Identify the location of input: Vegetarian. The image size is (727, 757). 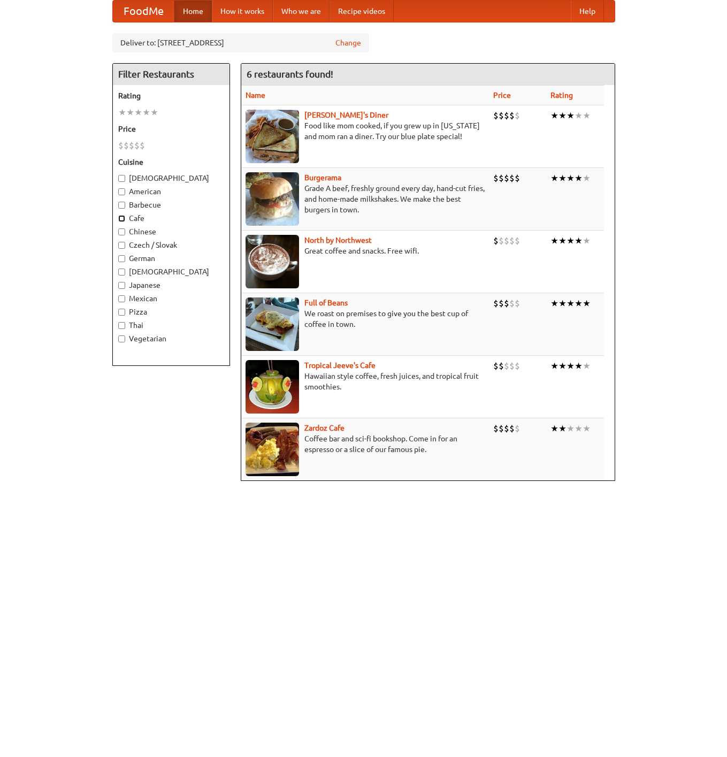
(121, 339).